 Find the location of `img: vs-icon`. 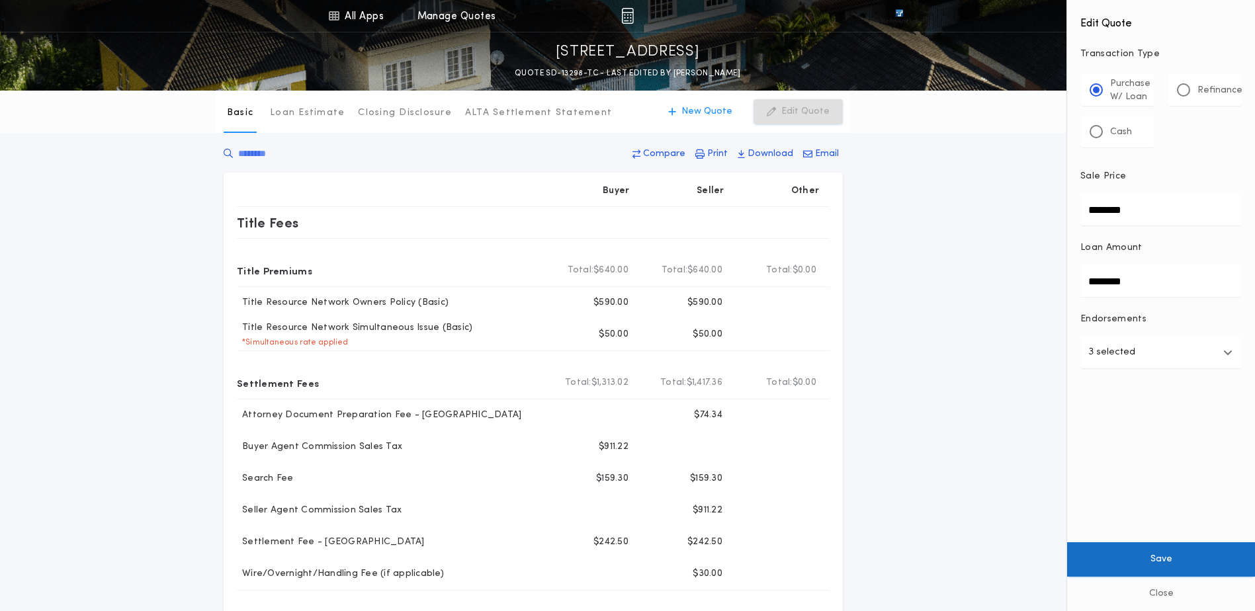

img: vs-icon is located at coordinates (899, 16).